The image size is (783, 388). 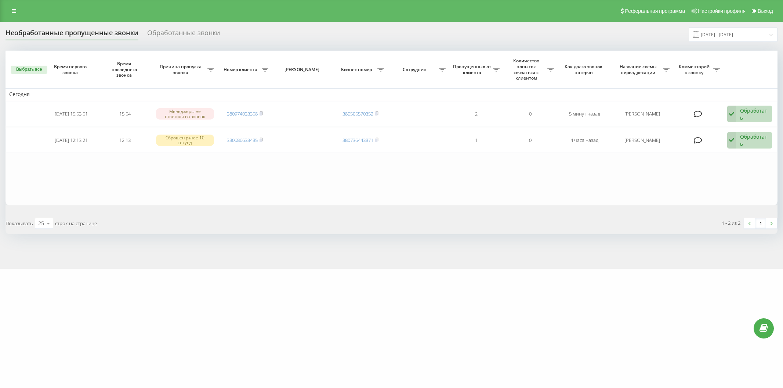 What do you see at coordinates (71, 69) in the screenshot?
I see `span: Время первого звонка` at bounding box center [71, 69].